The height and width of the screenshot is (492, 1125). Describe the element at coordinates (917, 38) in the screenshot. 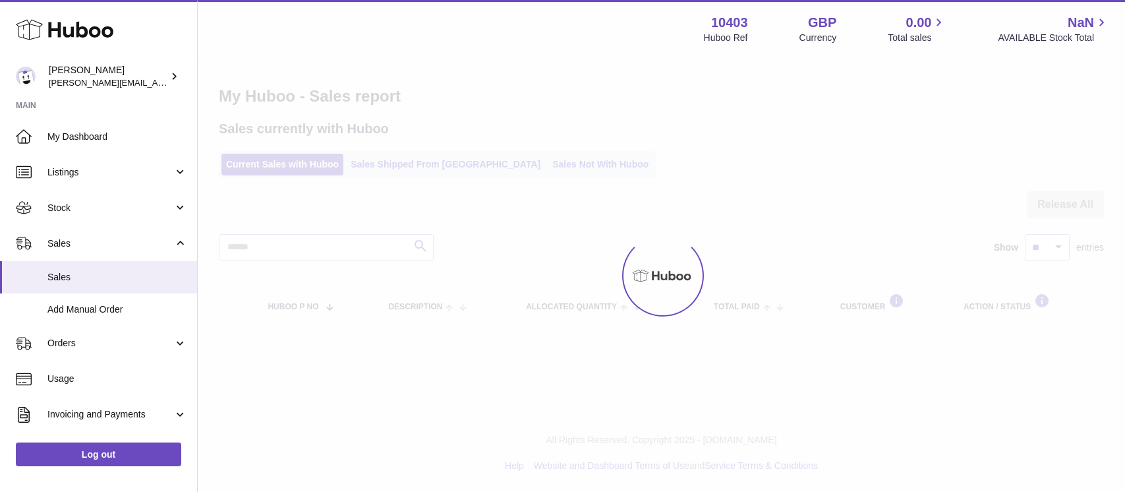

I see `span: Total sales` at that location.